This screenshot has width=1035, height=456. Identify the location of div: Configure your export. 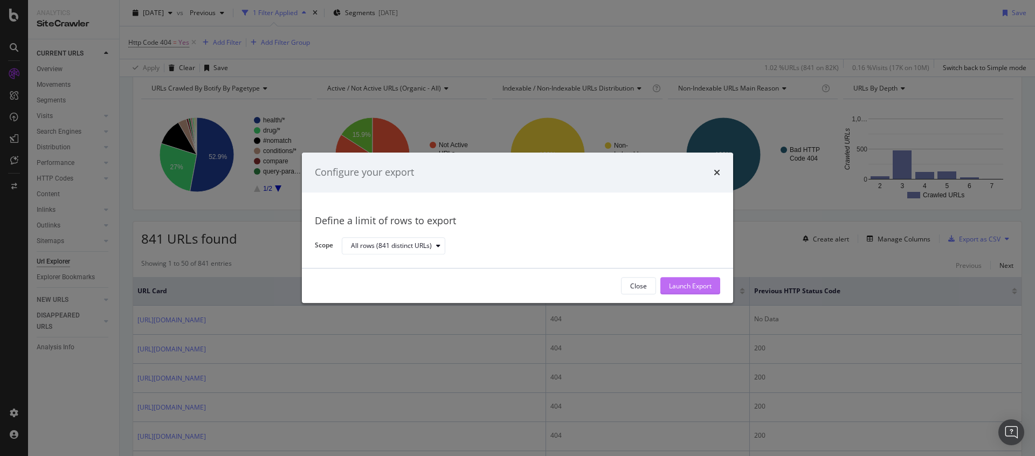
(365, 173).